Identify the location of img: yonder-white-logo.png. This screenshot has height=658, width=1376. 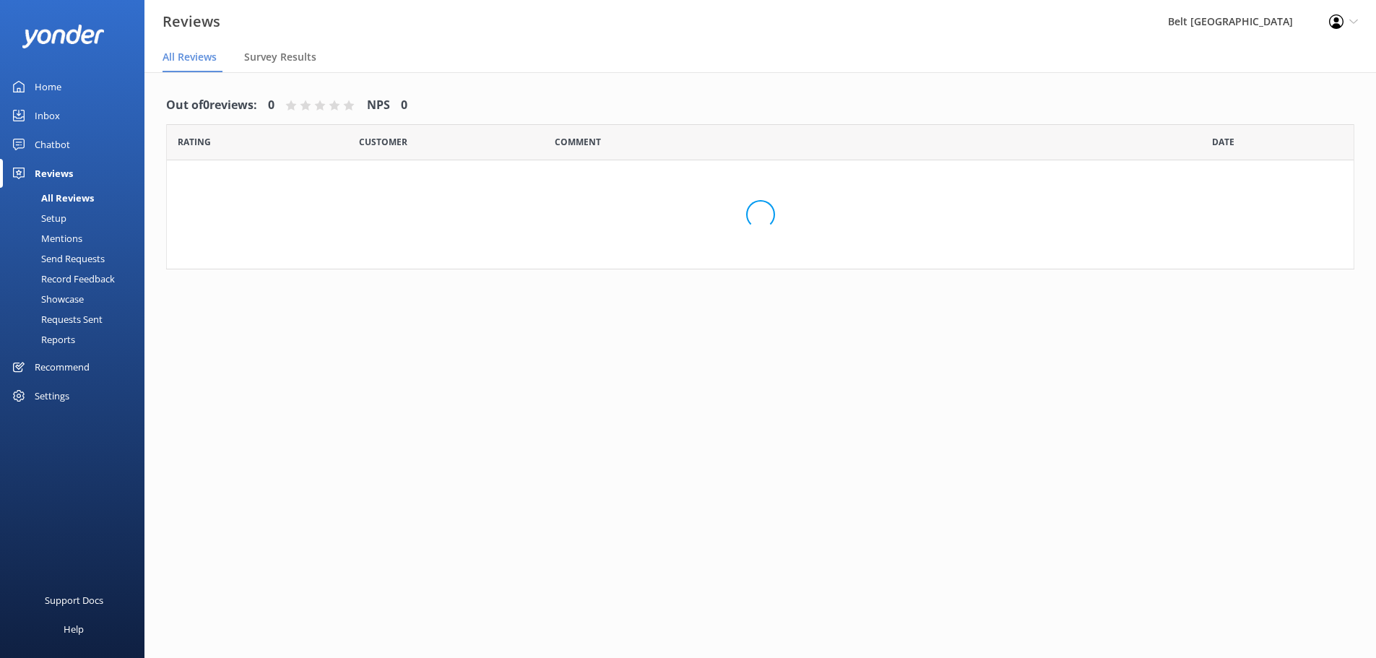
(63, 36).